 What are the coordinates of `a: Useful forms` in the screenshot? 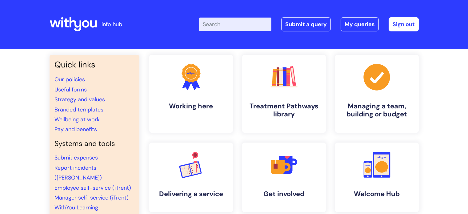 It's located at (70, 90).